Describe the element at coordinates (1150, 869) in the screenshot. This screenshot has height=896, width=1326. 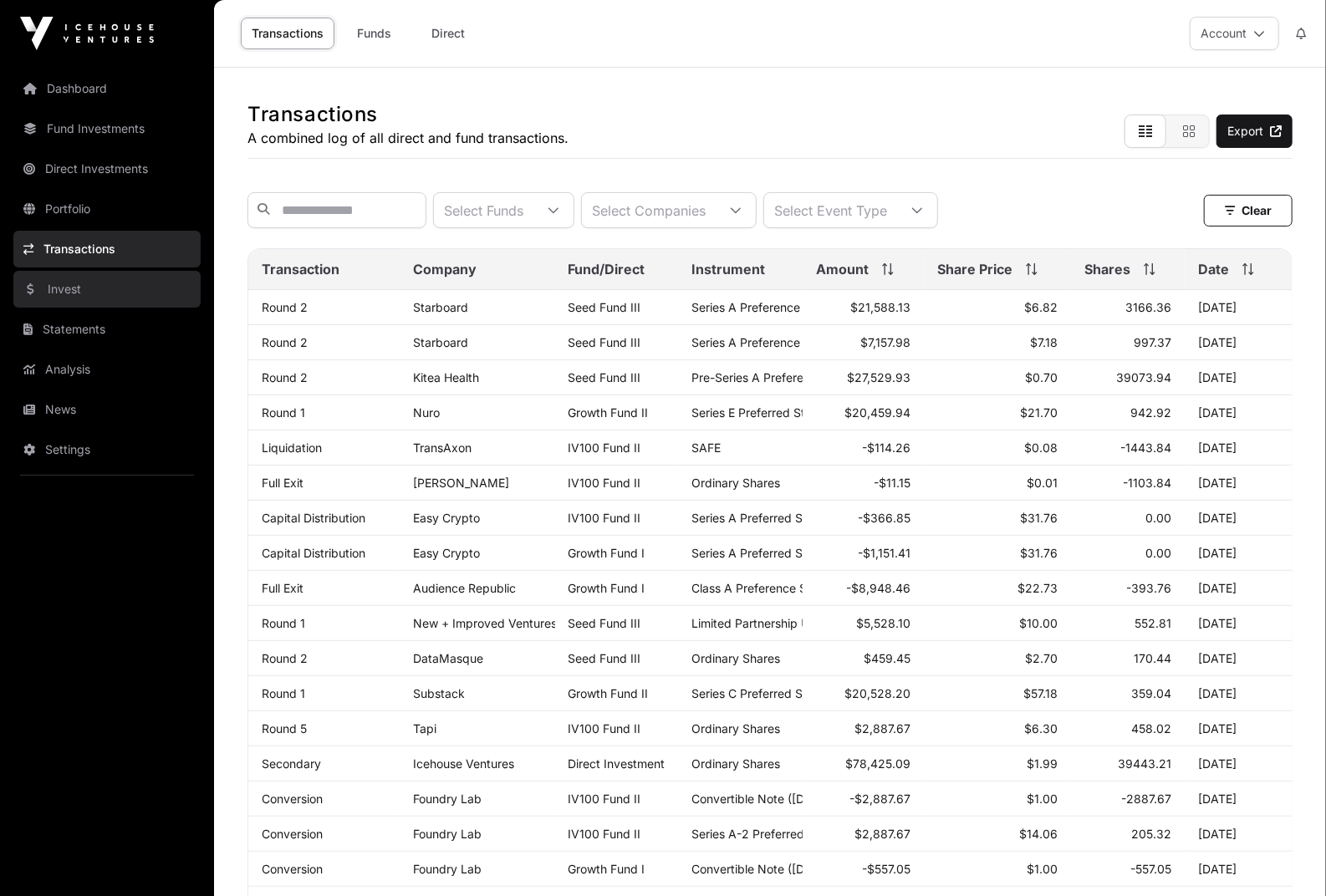
I see `span: -557.05` at that location.